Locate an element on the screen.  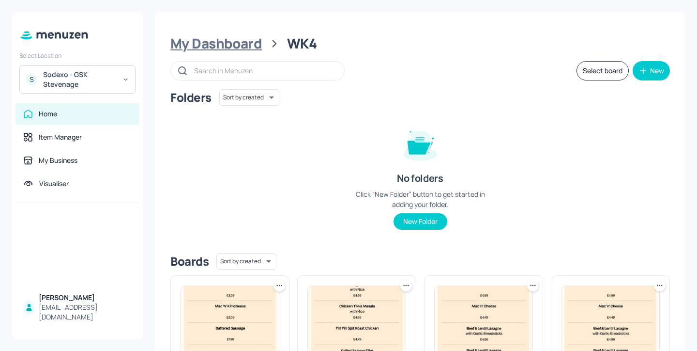
div: Folders is located at coordinates (191, 97).